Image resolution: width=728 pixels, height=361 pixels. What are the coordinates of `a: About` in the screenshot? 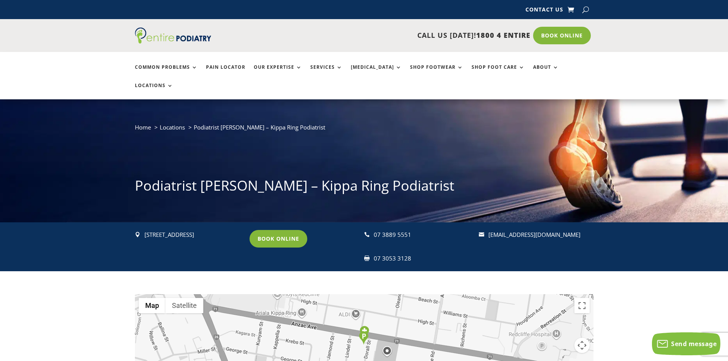 It's located at (545, 73).